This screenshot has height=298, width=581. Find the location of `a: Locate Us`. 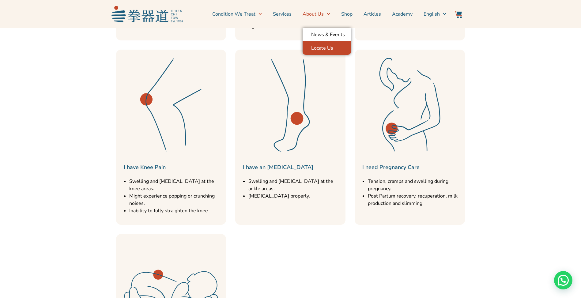

a: Locate Us is located at coordinates (327, 48).